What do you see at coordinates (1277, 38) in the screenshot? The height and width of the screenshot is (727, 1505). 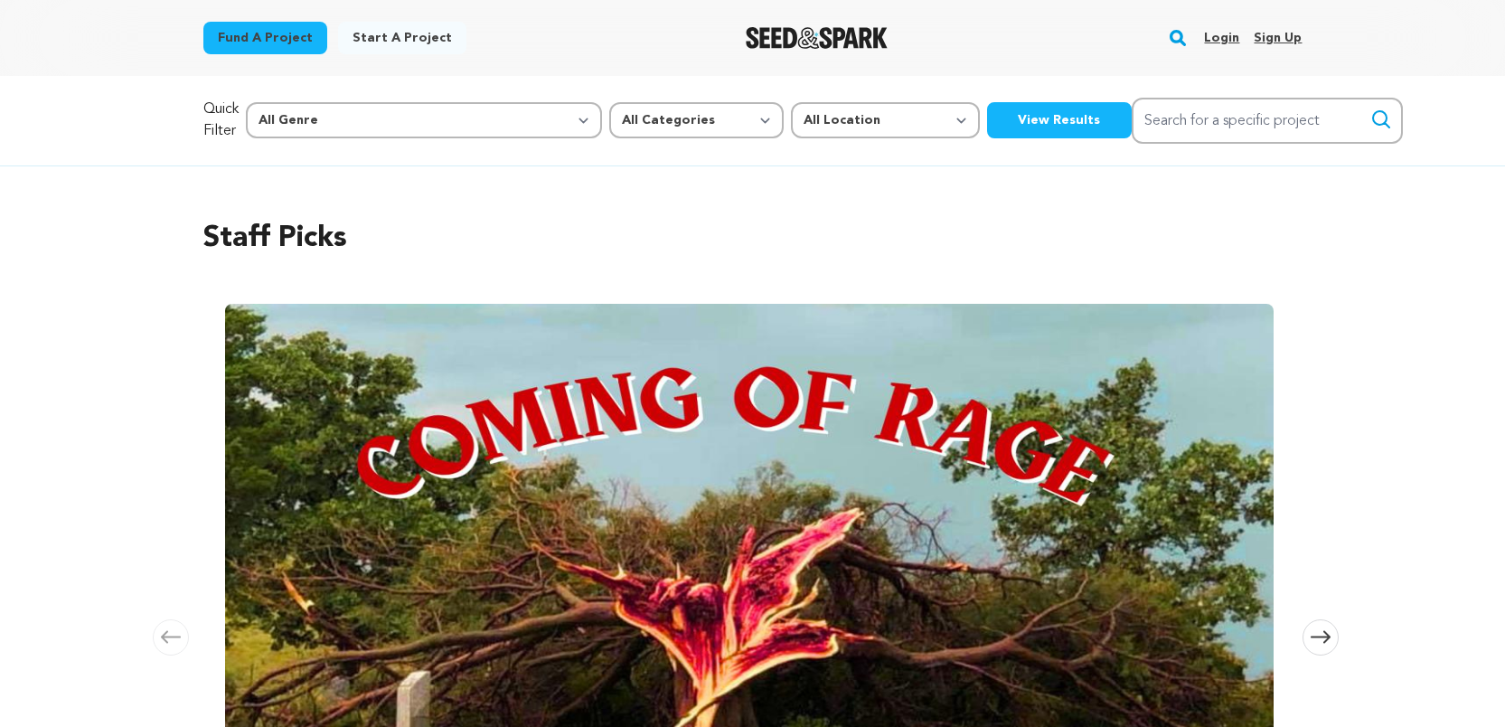 I see `a: Sign up` at bounding box center [1277, 38].